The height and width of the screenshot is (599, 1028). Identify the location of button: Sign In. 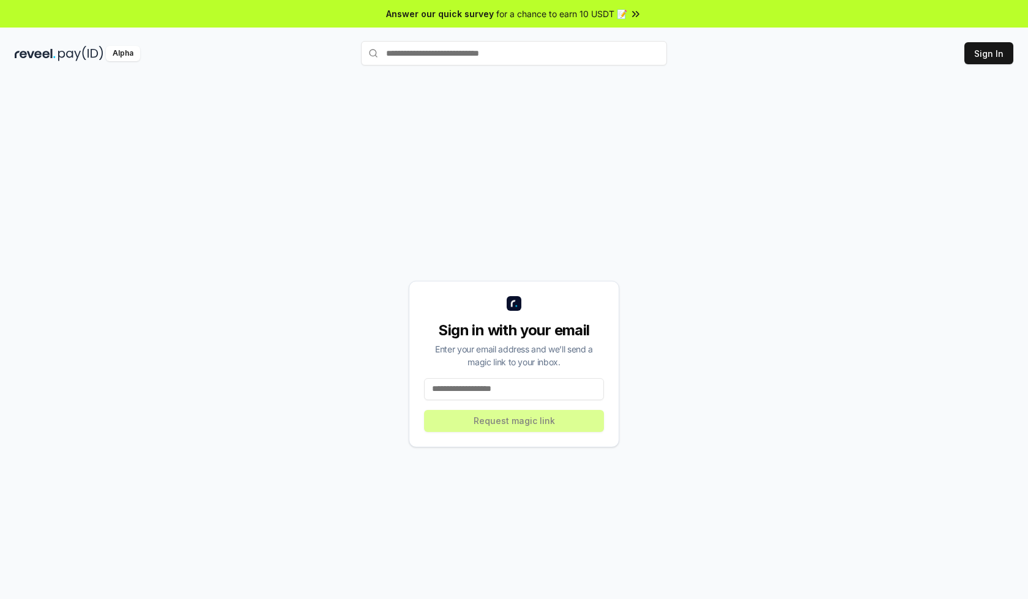
(989, 53).